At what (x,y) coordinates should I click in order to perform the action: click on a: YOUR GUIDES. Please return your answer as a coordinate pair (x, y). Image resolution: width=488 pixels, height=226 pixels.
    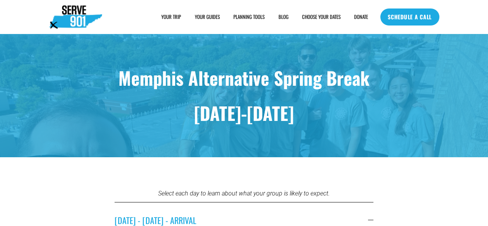
    Looking at the image, I should click on (207, 17).